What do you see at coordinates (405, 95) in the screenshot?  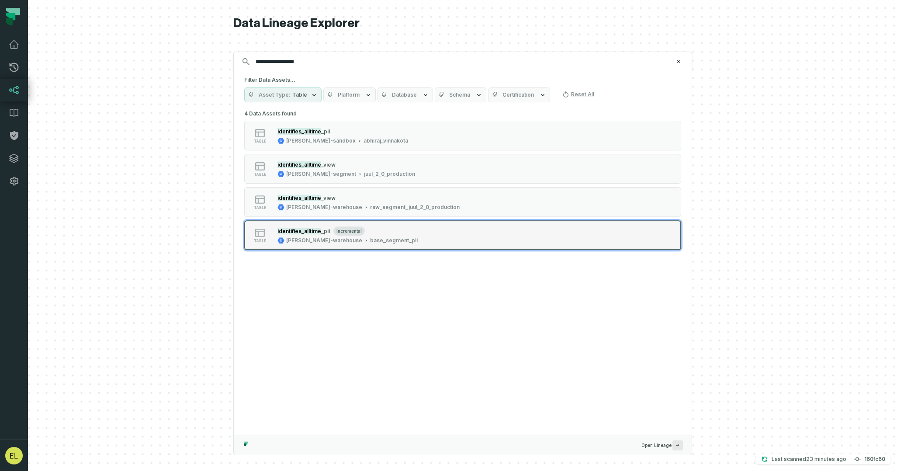 I see `button: Database` at bounding box center [405, 95].